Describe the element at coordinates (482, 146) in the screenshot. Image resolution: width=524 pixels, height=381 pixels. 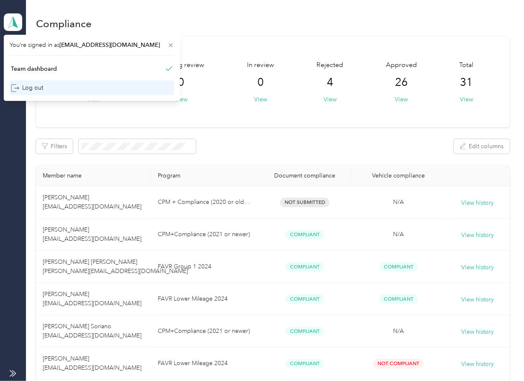
I see `button: Edit columns` at that location.